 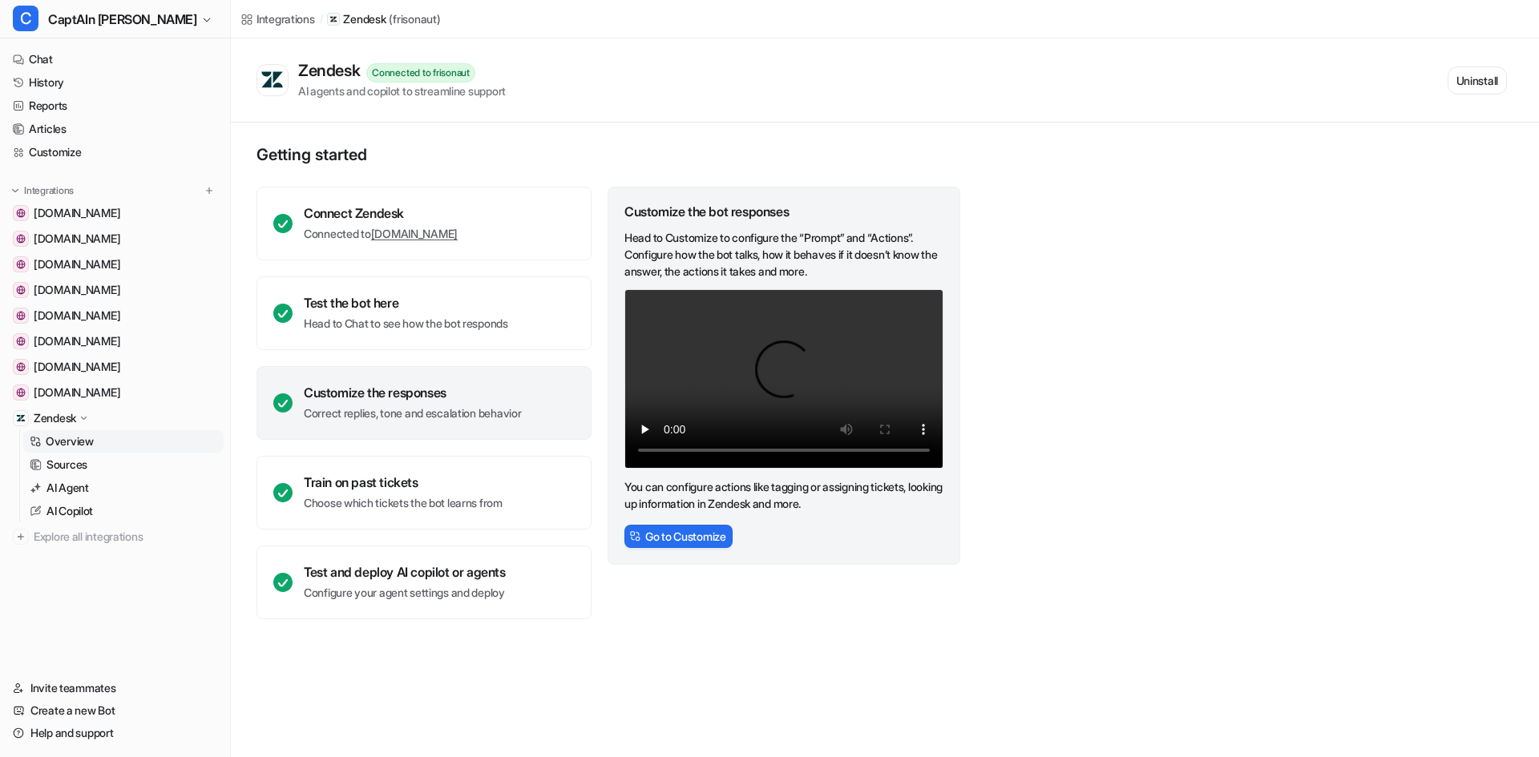 What do you see at coordinates (115, 129) in the screenshot?
I see `a: Articles` at bounding box center [115, 129].